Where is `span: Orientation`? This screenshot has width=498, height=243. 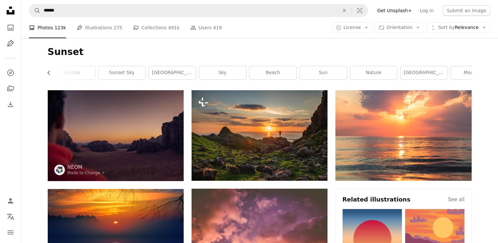
span: Orientation is located at coordinates (399, 27).